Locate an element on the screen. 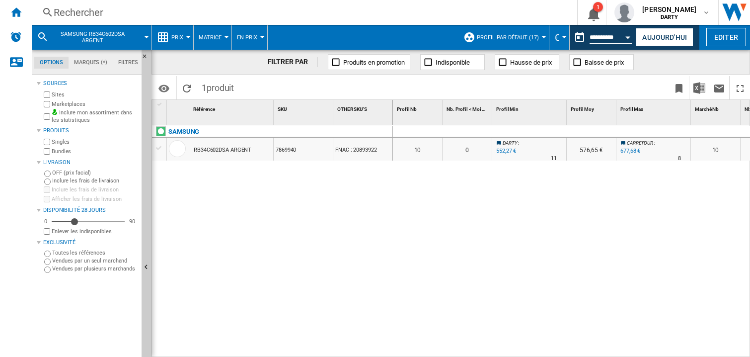  button: Plein écran is located at coordinates (740, 87).